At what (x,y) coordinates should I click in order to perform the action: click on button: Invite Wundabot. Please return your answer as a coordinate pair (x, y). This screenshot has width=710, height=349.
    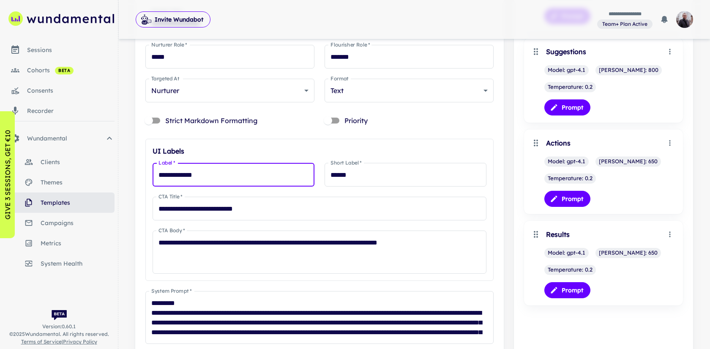
    Looking at the image, I should click on (173, 19).